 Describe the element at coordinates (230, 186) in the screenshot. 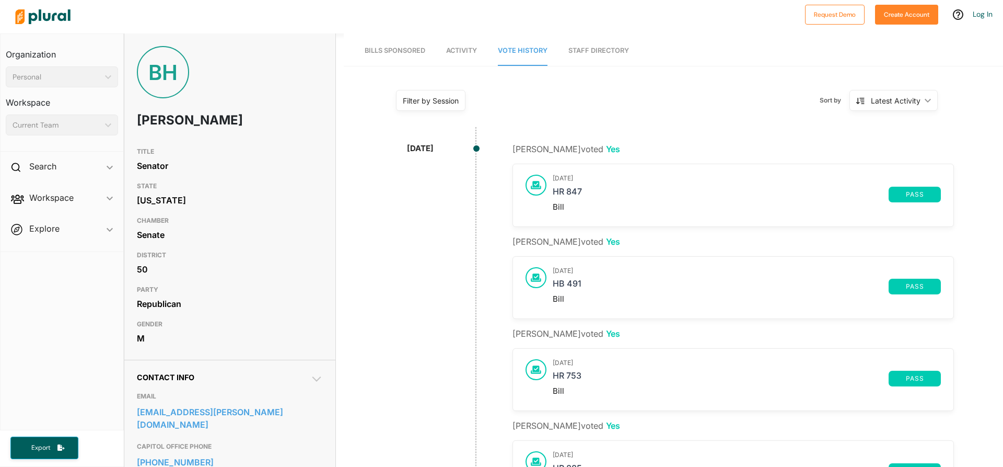

I see `h3: STATE` at that location.